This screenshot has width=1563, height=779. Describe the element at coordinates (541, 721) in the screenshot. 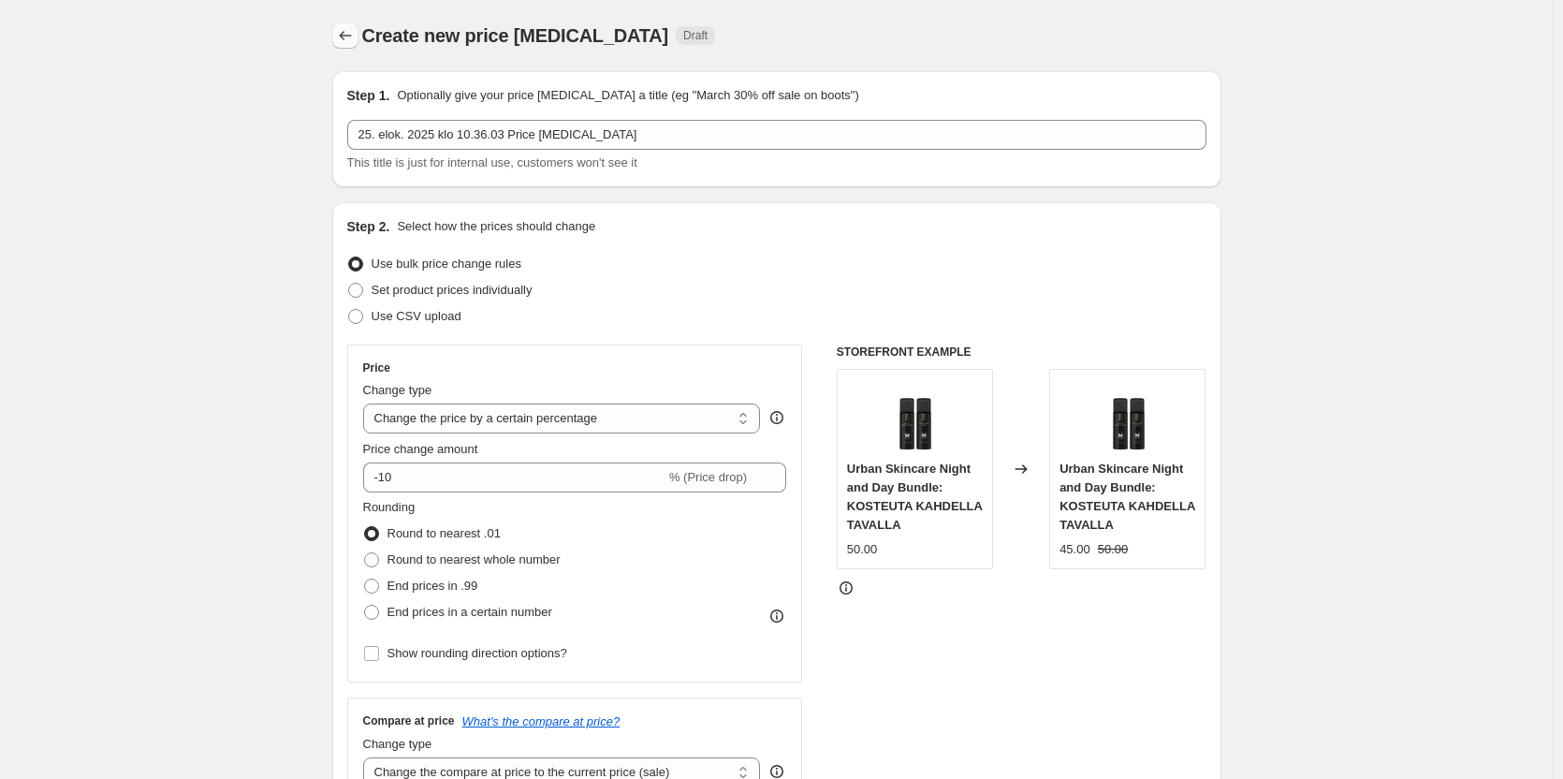

I see `button: What's the compare at price?` at that location.